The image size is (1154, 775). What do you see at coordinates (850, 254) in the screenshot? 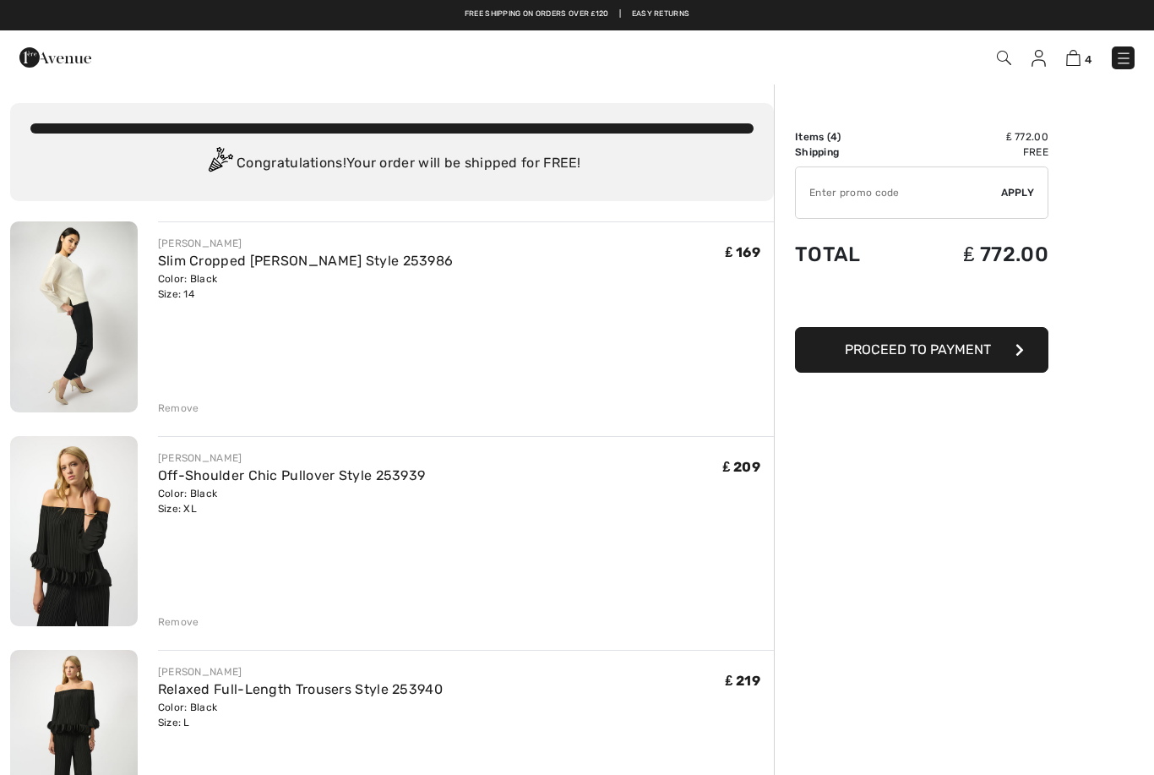
I see `td: Total` at bounding box center [850, 254].